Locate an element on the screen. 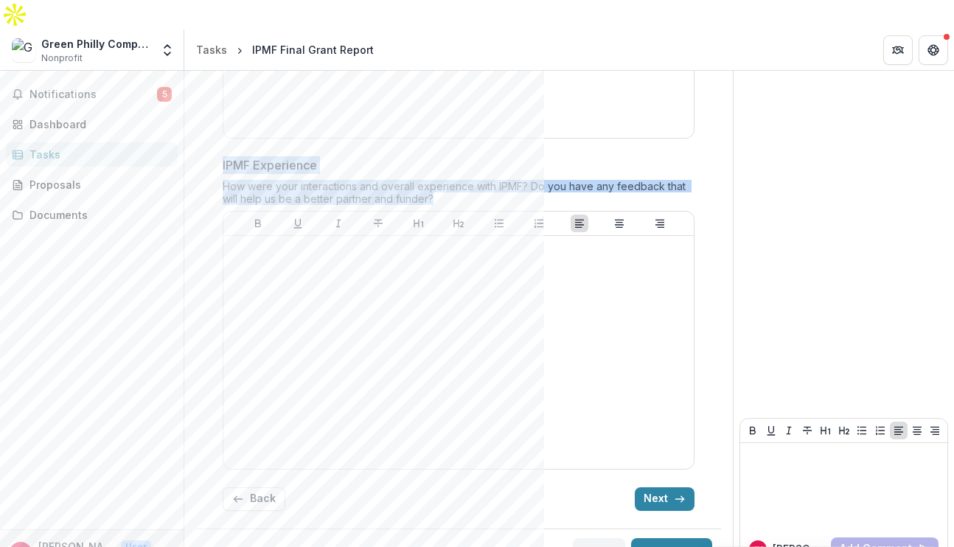 The image size is (954, 547). div: How were your interactions and overall experience with IPMF? Do you have any feedback that will h... is located at coordinates (459, 195).